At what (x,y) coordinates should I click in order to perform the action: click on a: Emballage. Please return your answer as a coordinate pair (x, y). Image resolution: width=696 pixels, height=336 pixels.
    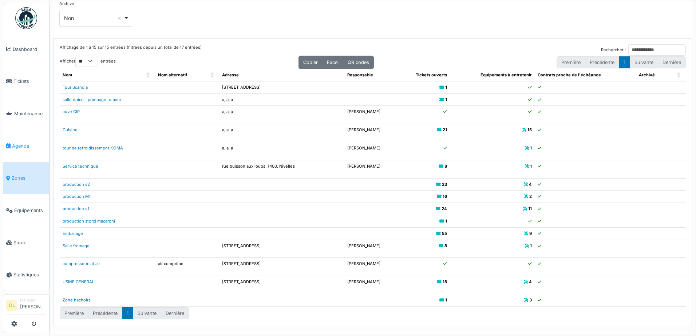
    Looking at the image, I should click on (73, 234).